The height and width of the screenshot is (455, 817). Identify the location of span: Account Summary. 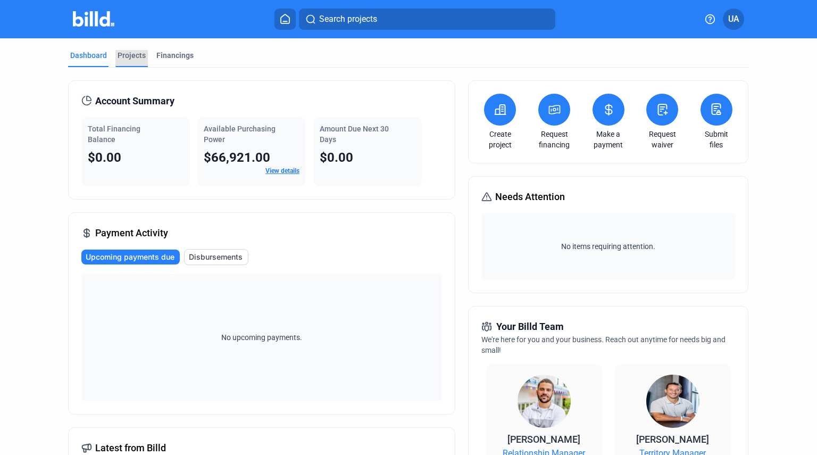
(135, 101).